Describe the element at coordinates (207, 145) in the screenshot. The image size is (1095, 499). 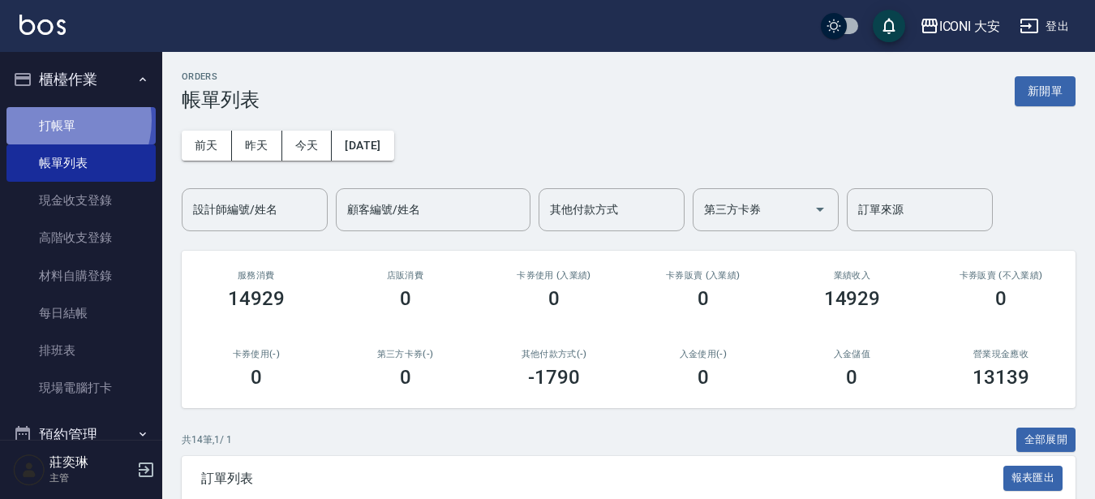
I see `button: 前天` at that location.